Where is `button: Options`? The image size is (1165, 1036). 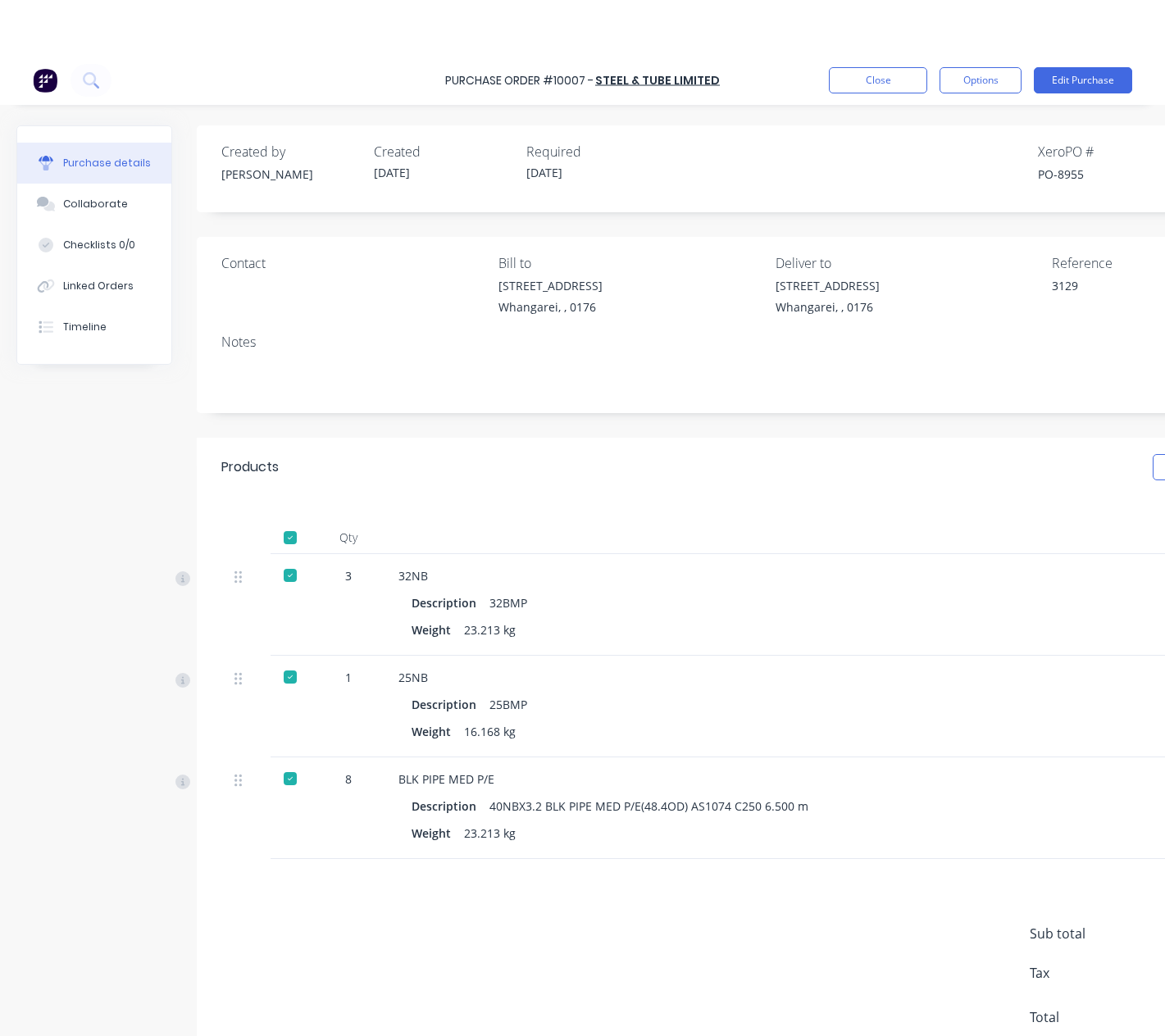
button: Options is located at coordinates (981, 80).